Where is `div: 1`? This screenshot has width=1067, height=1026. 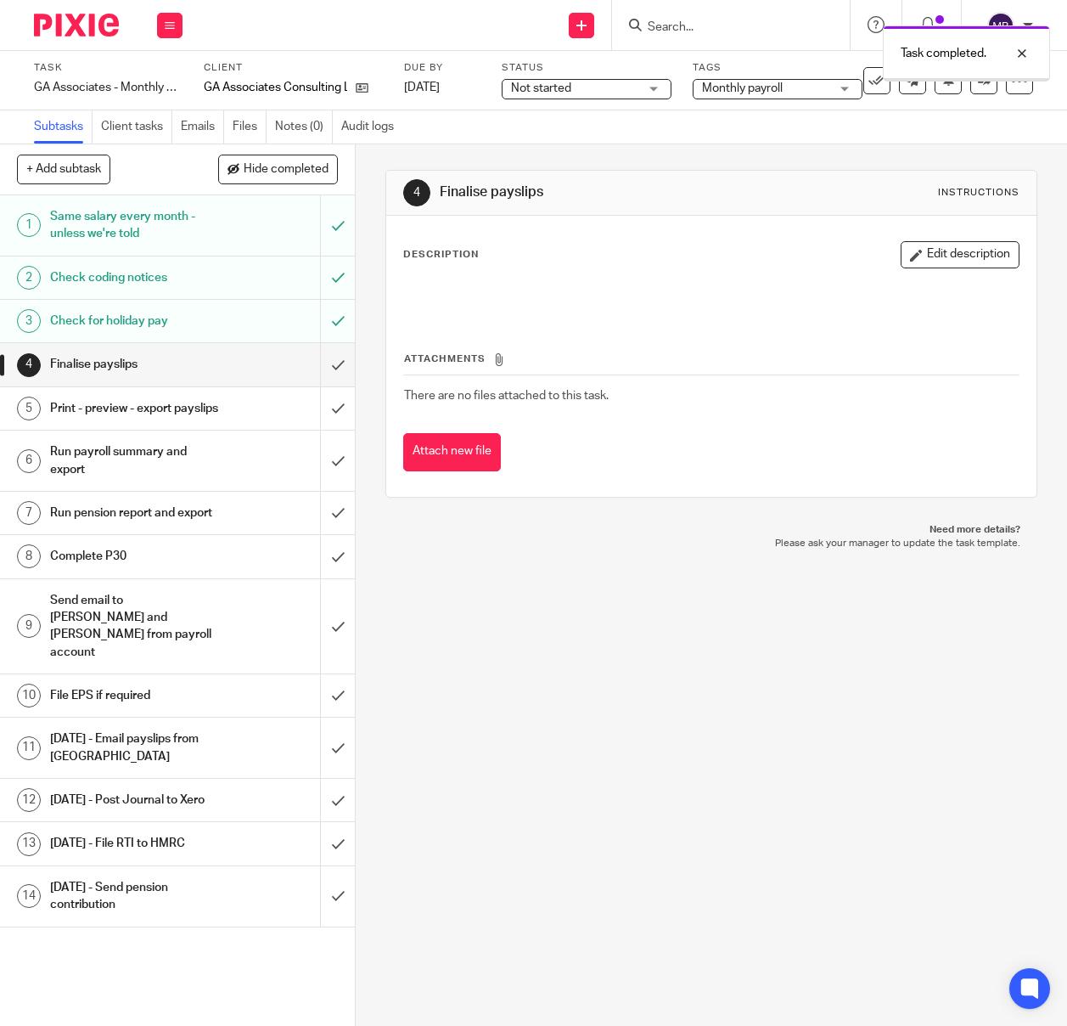 div: 1 is located at coordinates (29, 225).